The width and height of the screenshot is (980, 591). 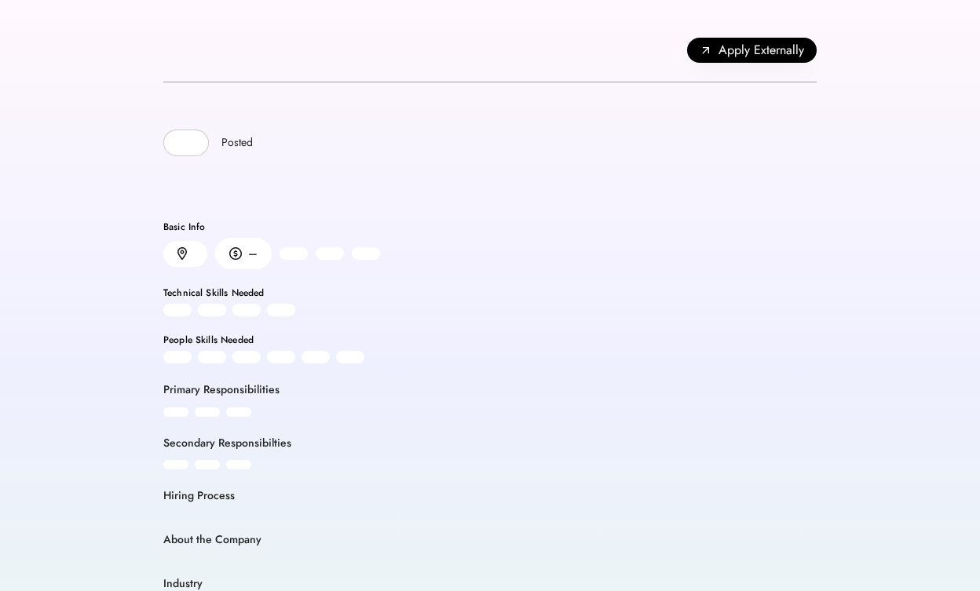 I want to click on div: About the Company, so click(x=212, y=540).